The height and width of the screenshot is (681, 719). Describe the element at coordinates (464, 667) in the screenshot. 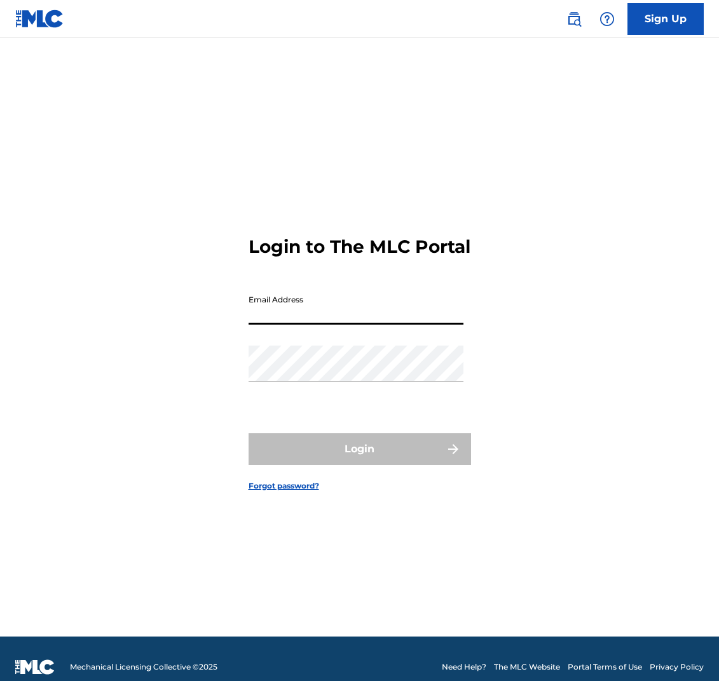

I see `a: Need Help?` at that location.